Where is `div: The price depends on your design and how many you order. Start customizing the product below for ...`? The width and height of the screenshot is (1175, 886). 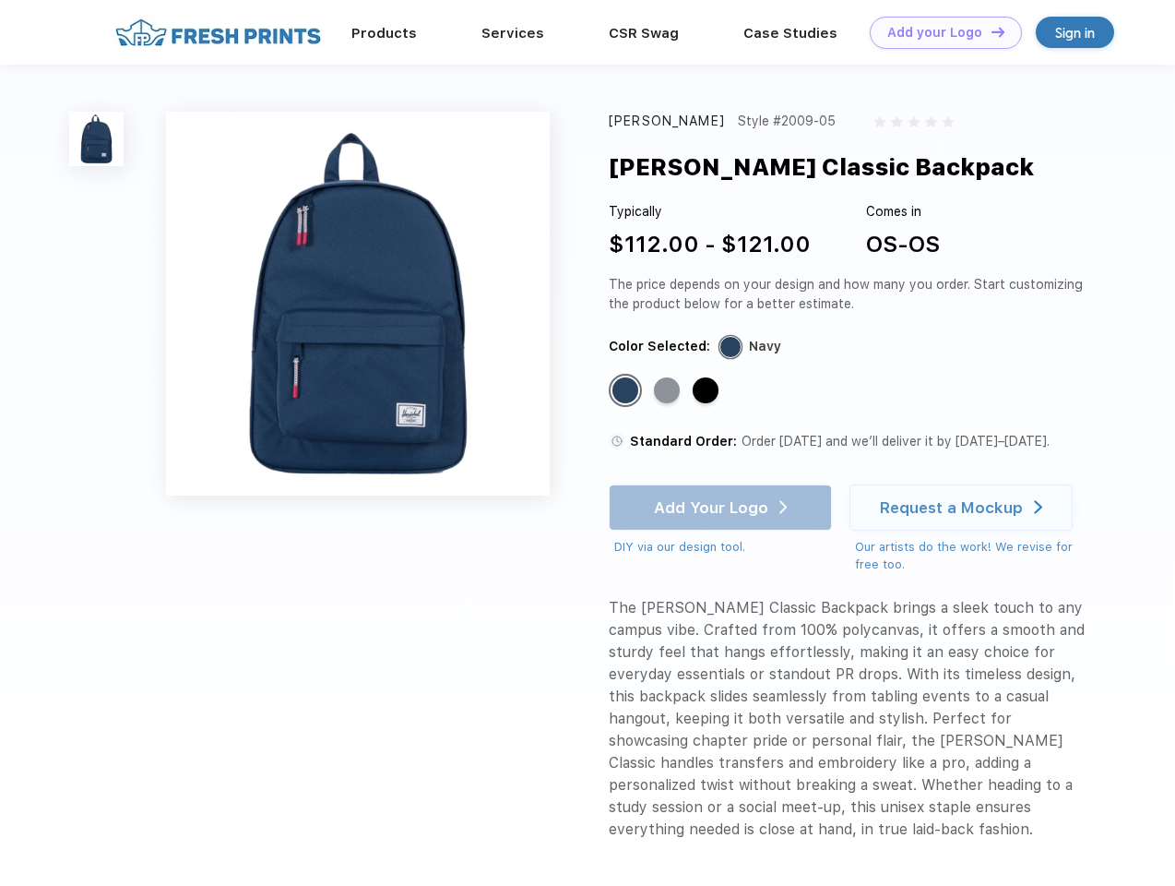
div: The price depends on your design and how many you order. Start customizing the product below for ... is located at coordinates (850, 294).